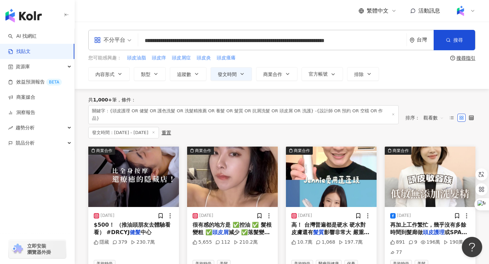 Image resolution: width=489 pixels, height=264 pixels. Describe the element at coordinates (105, 74) in the screenshot. I see `span: 內容形式` at that location.